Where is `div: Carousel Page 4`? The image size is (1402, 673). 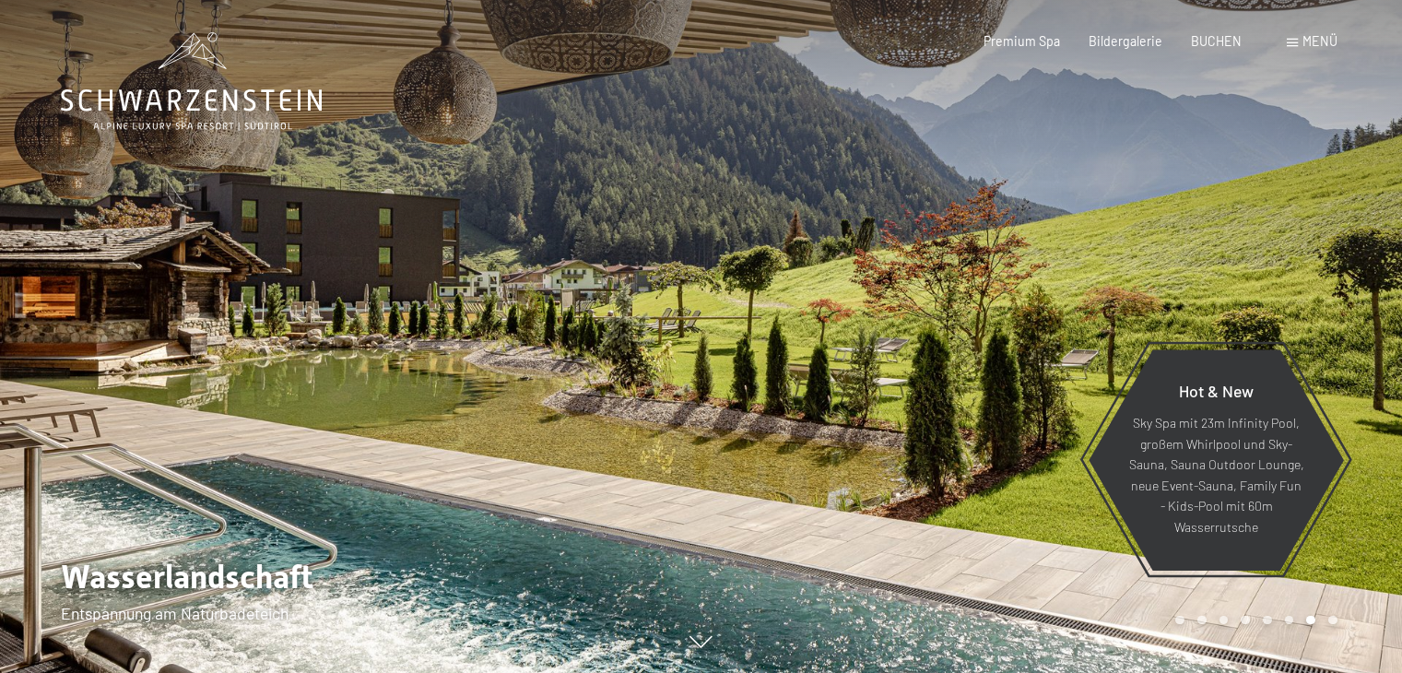 div: Carousel Page 4 is located at coordinates (1245, 620).